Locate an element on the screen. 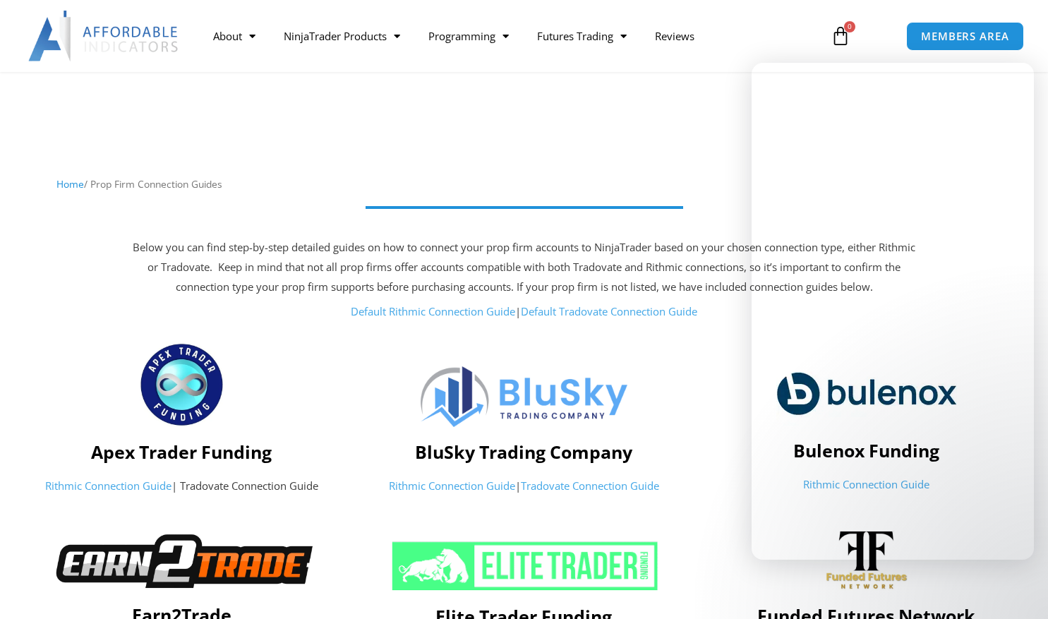  img: Earn2TradeNB | Affordable Indicators – NinjaTrader is located at coordinates (181, 560).